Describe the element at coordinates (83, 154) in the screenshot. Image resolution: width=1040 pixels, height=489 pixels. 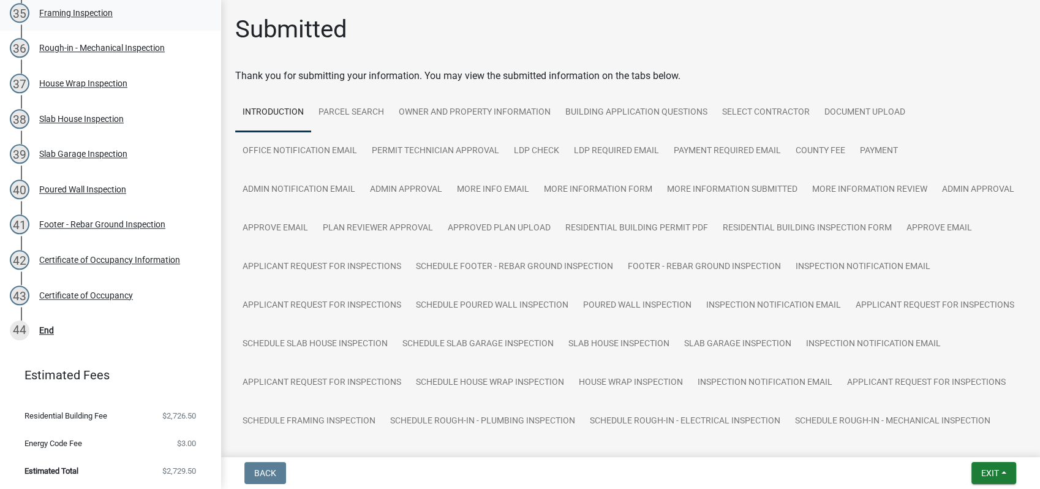
I see `div: Slab Garage Inspection` at that location.